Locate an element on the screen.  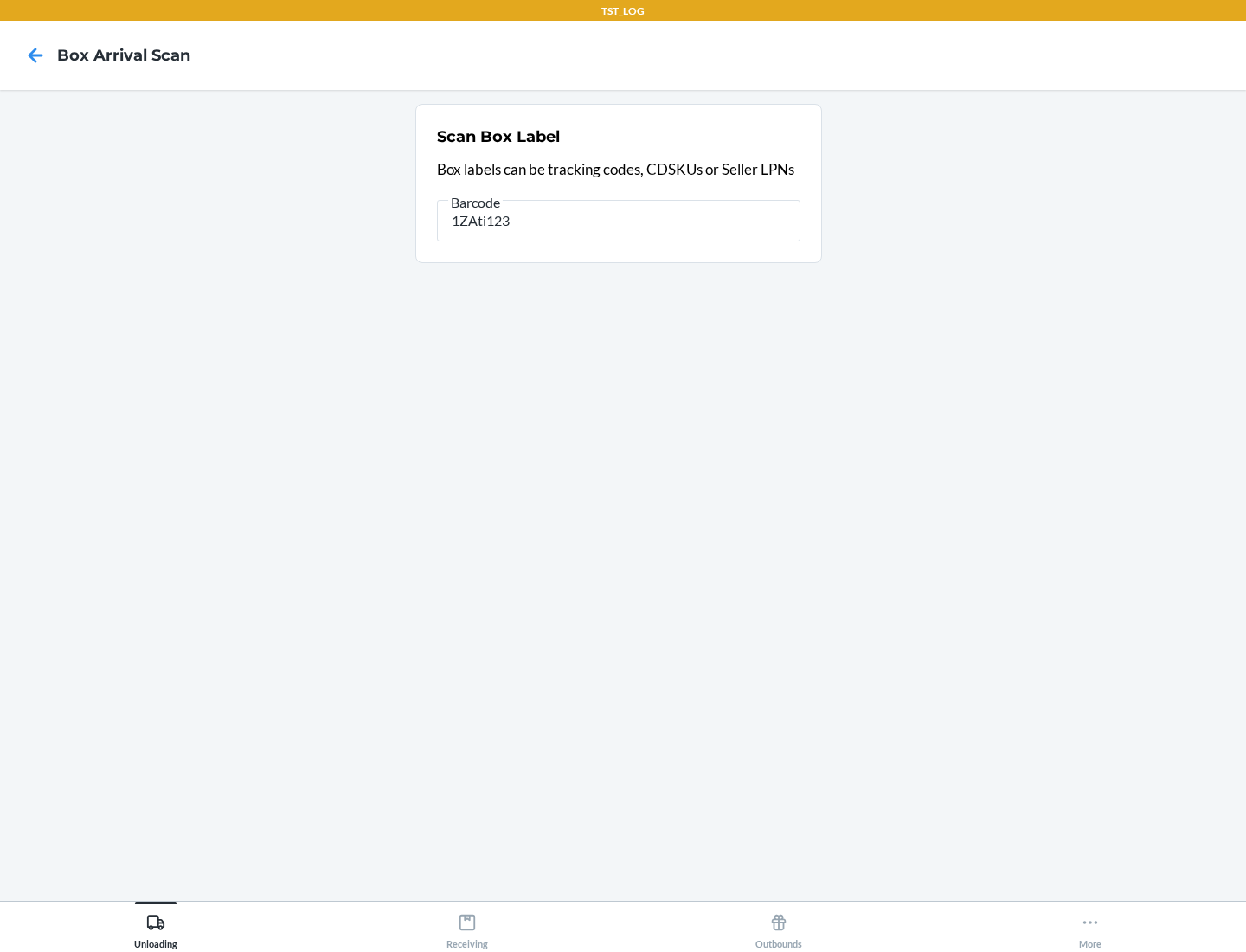
button: Outbounds is located at coordinates (779, 925).